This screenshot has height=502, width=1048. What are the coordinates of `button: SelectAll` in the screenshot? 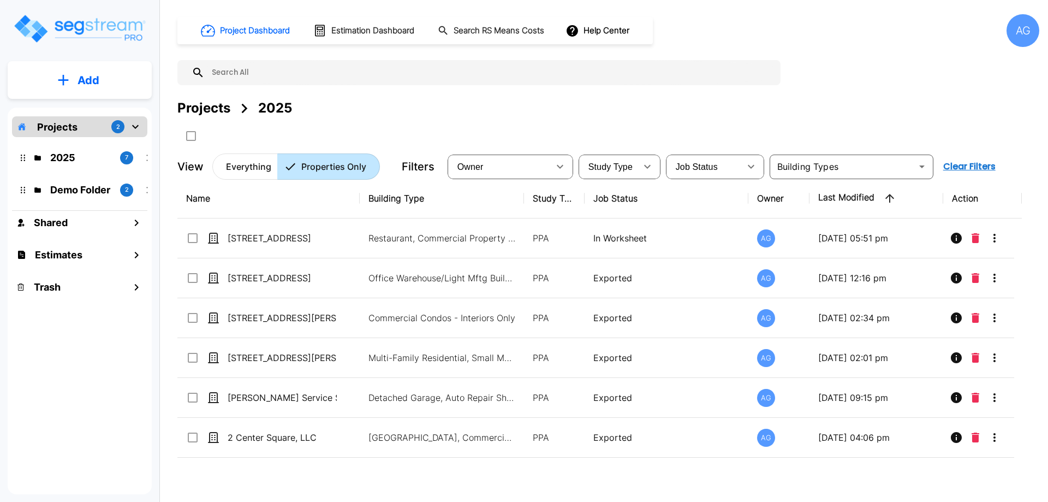 It's located at (191, 136).